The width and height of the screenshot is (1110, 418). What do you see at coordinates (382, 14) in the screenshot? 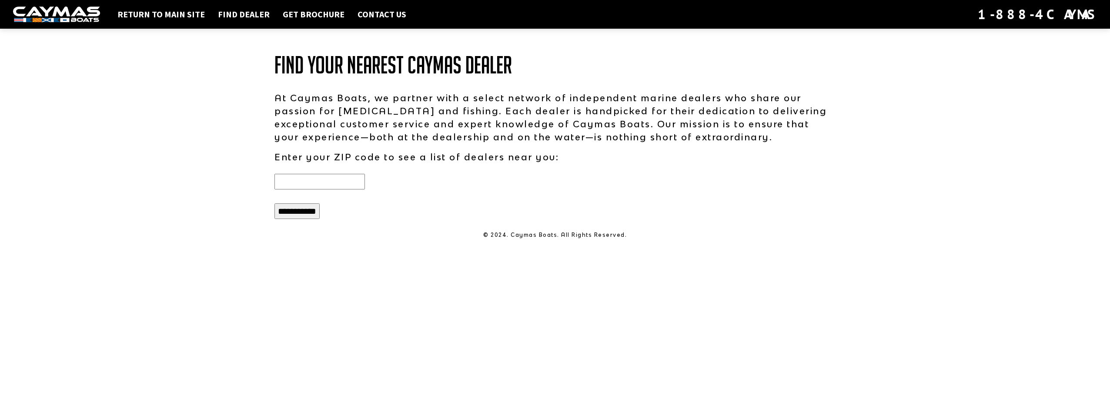
I see `a: Contact Us` at bounding box center [382, 14].